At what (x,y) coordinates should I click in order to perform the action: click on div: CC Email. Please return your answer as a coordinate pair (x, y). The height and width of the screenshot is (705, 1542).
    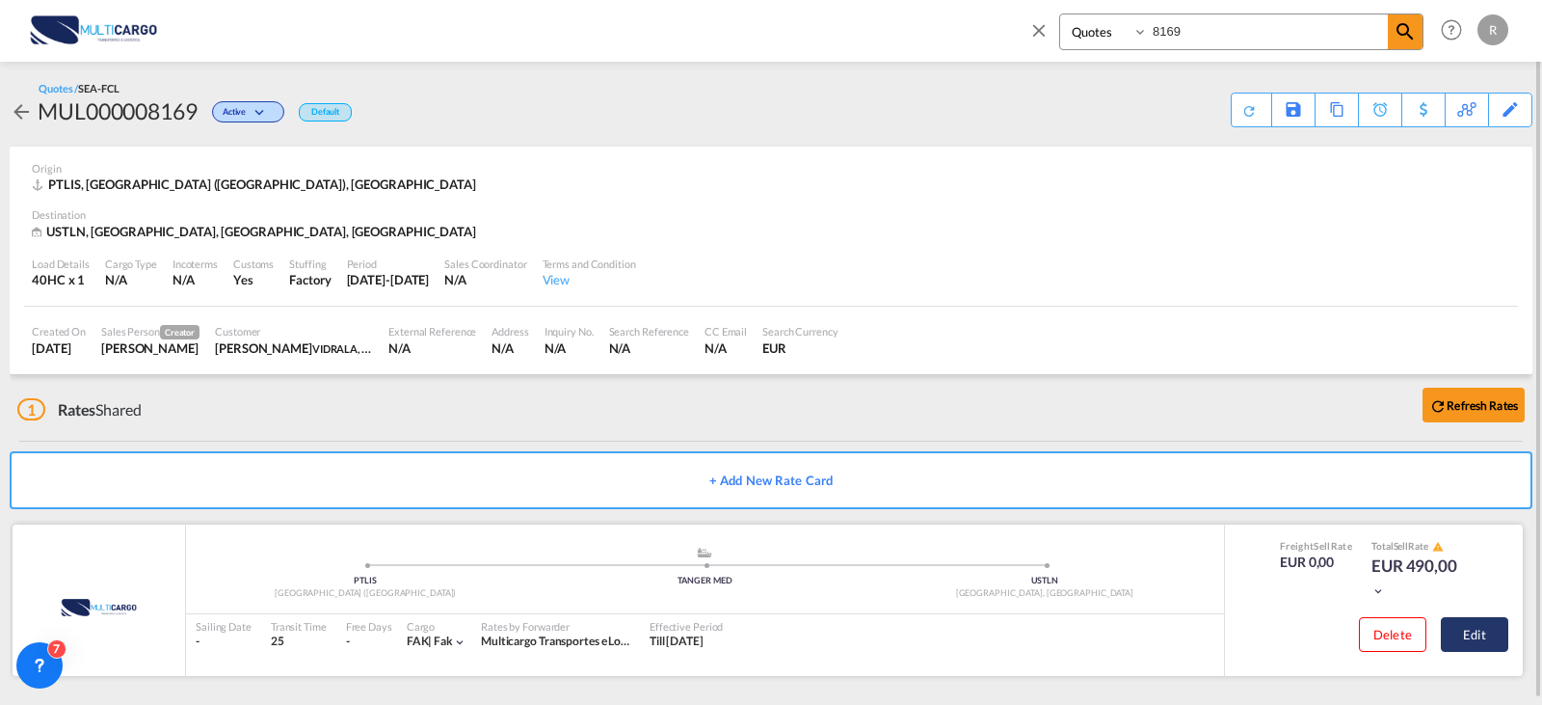
    Looking at the image, I should click on (726, 331).